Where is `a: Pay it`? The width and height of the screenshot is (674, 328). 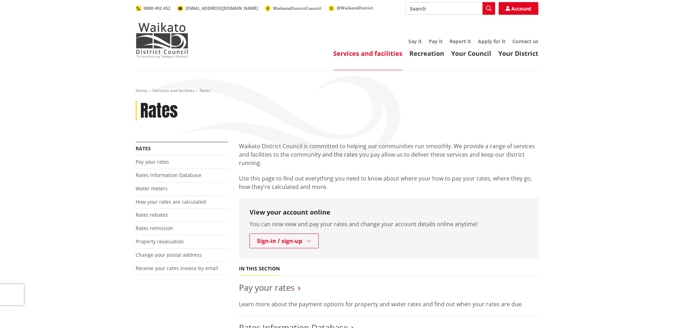
a: Pay it is located at coordinates (436, 41).